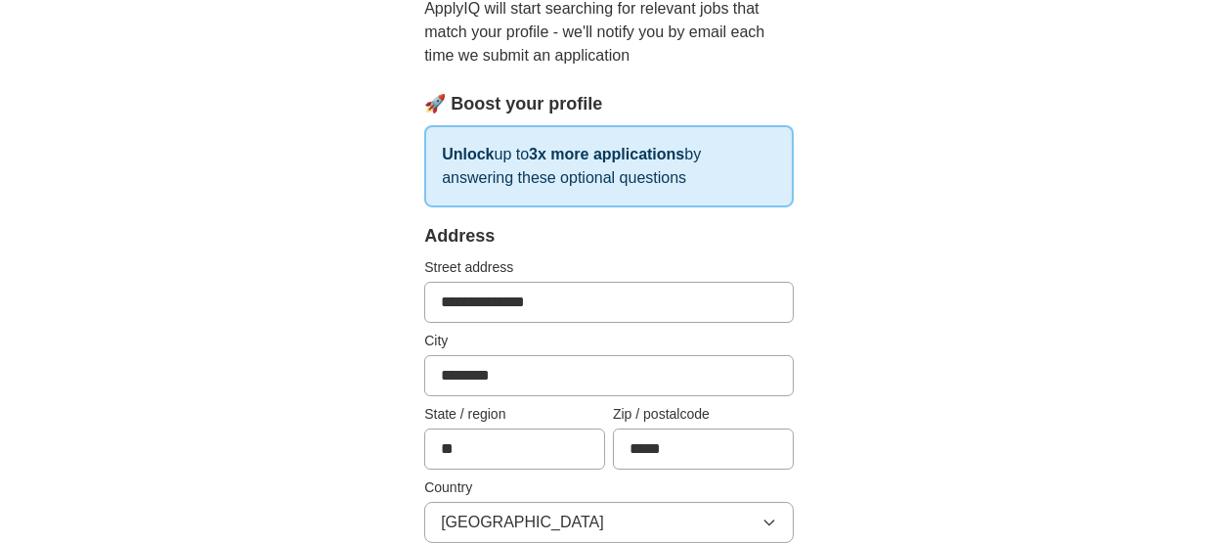  What do you see at coordinates (609, 236) in the screenshot?
I see `div: Address` at bounding box center [609, 236].